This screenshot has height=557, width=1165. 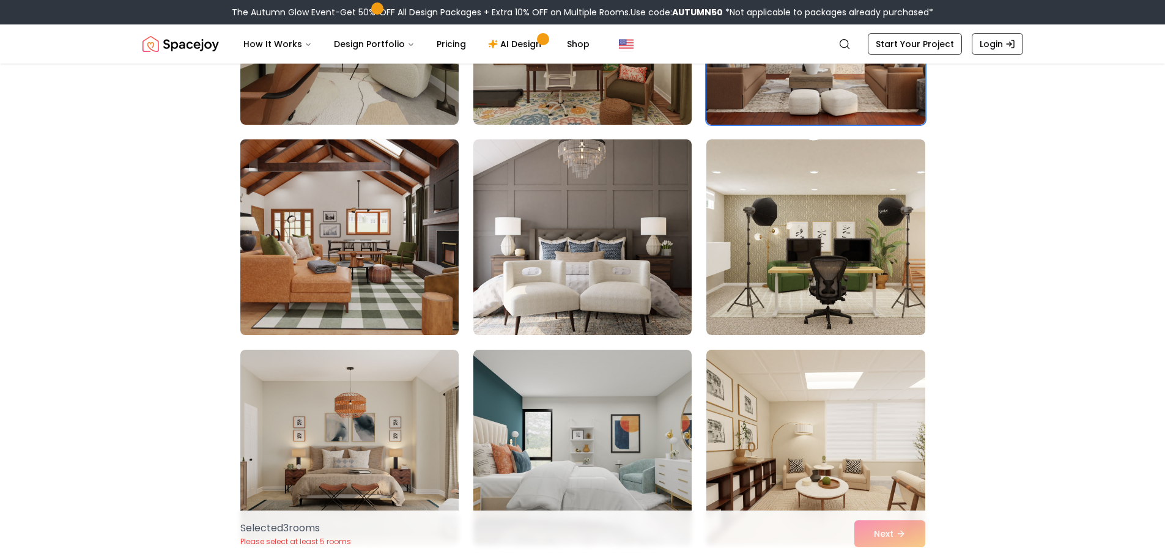 What do you see at coordinates (626, 44) in the screenshot?
I see `img: United States` at bounding box center [626, 44].